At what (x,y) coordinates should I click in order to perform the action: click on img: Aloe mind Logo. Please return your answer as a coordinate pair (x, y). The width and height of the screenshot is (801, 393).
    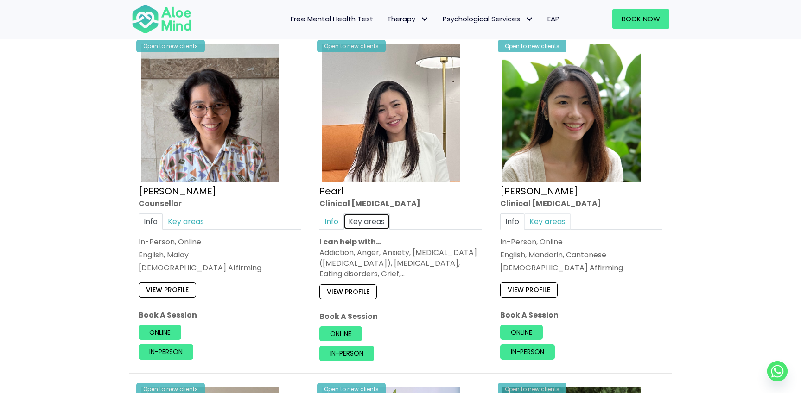
    Looking at the image, I should click on (162, 19).